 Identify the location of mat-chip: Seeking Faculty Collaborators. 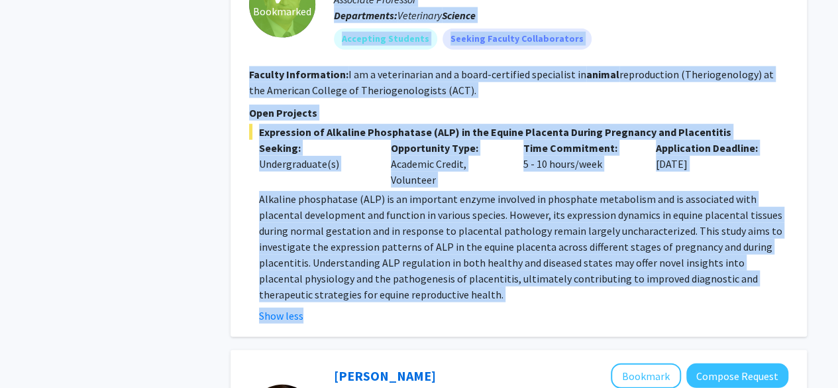
(517, 39).